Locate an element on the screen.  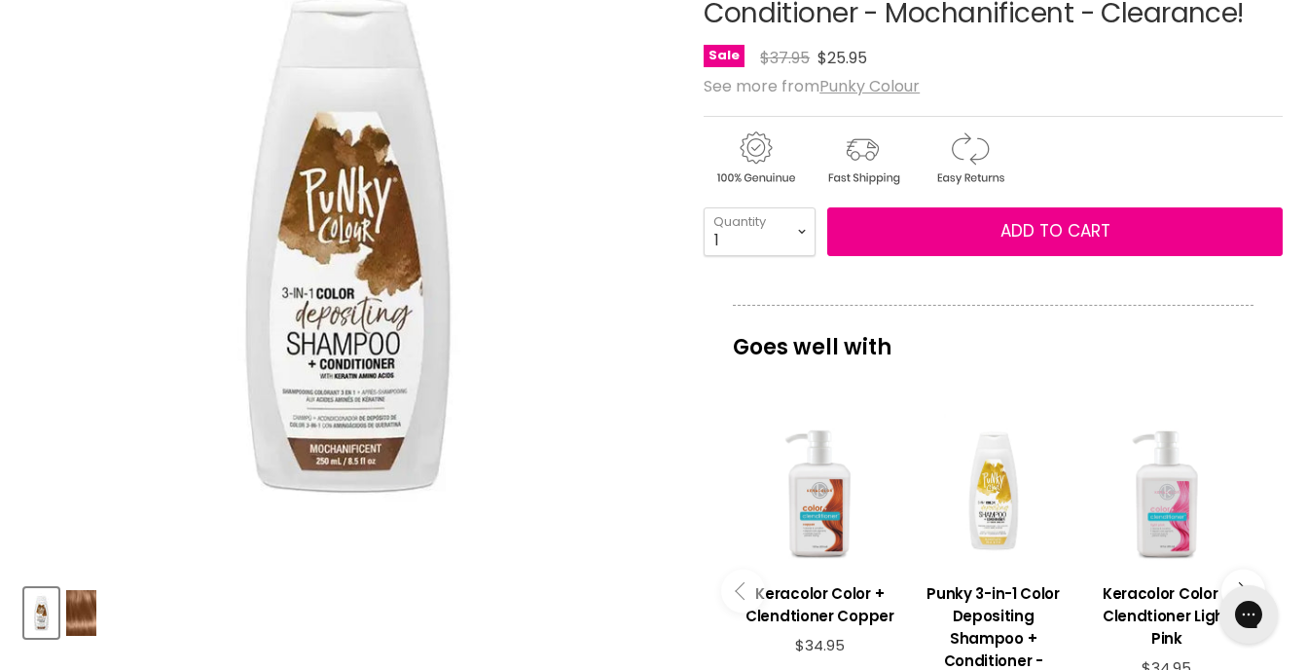
a: View product:Keracolor Color + Clendtioner Copper is located at coordinates (820, 602).